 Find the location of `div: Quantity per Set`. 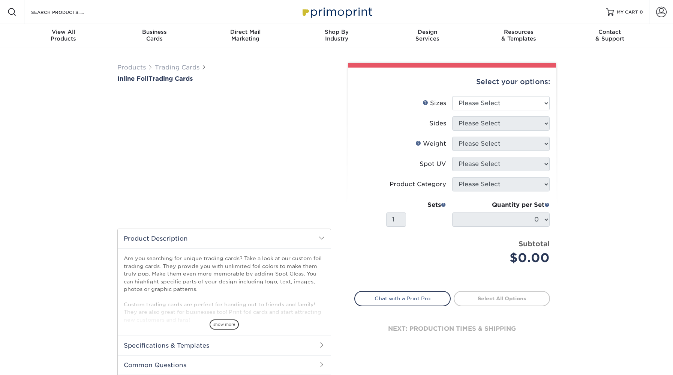

div: Quantity per Set is located at coordinates (501, 205).